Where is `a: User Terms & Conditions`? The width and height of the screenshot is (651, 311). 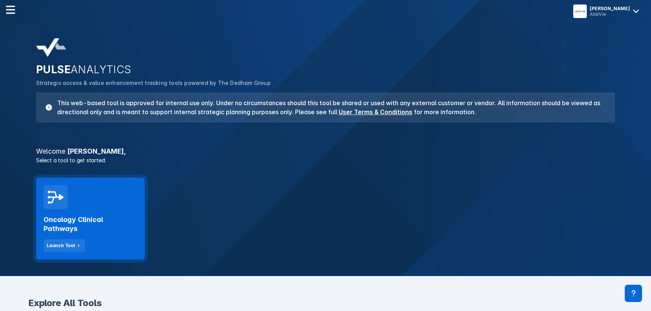
a: User Terms & Conditions is located at coordinates (375, 112).